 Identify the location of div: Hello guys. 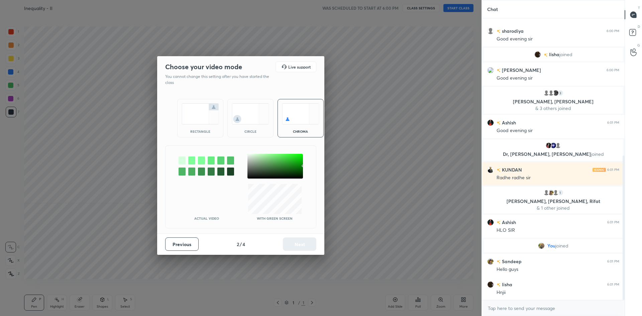
(557, 269).